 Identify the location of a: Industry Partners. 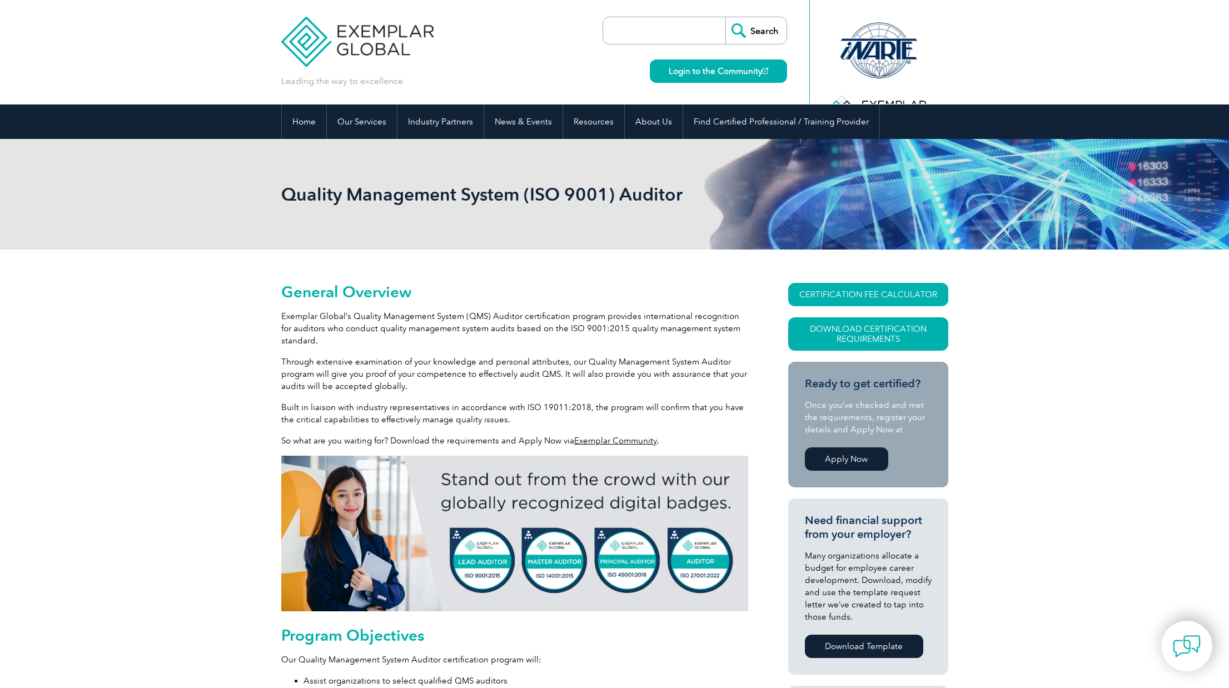
(440, 122).